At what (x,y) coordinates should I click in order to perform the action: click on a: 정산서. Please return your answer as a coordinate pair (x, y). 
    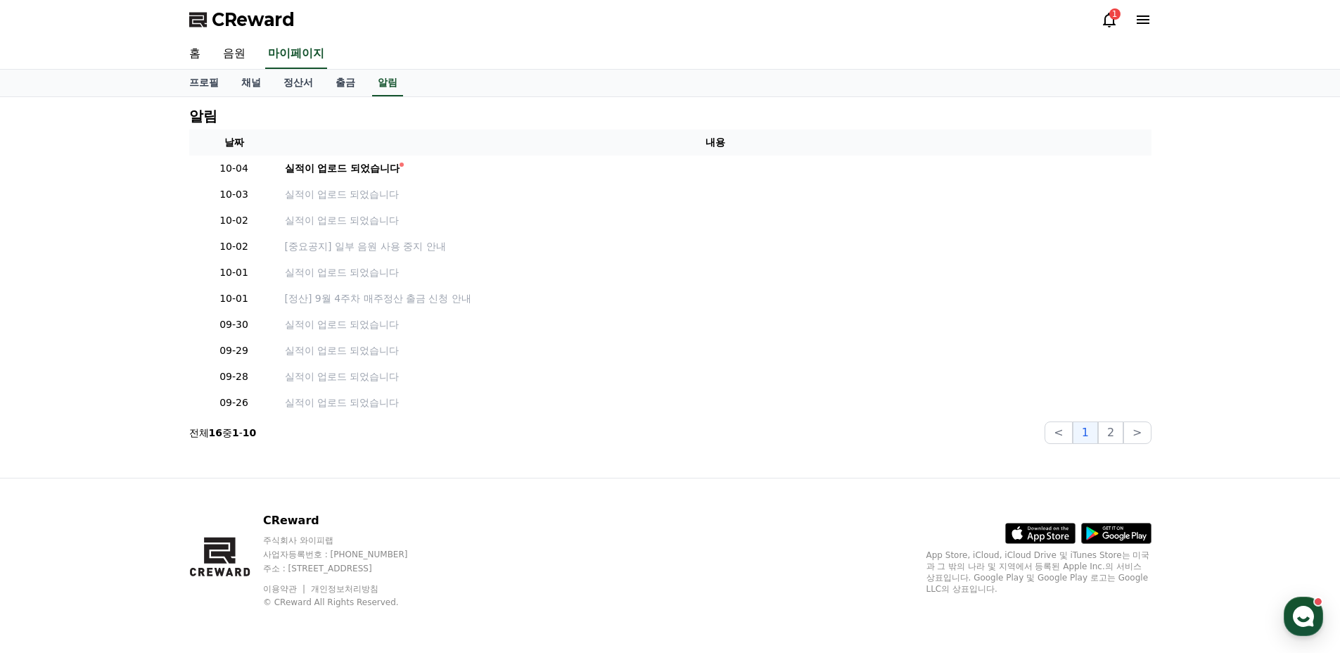
    Looking at the image, I should click on (298, 83).